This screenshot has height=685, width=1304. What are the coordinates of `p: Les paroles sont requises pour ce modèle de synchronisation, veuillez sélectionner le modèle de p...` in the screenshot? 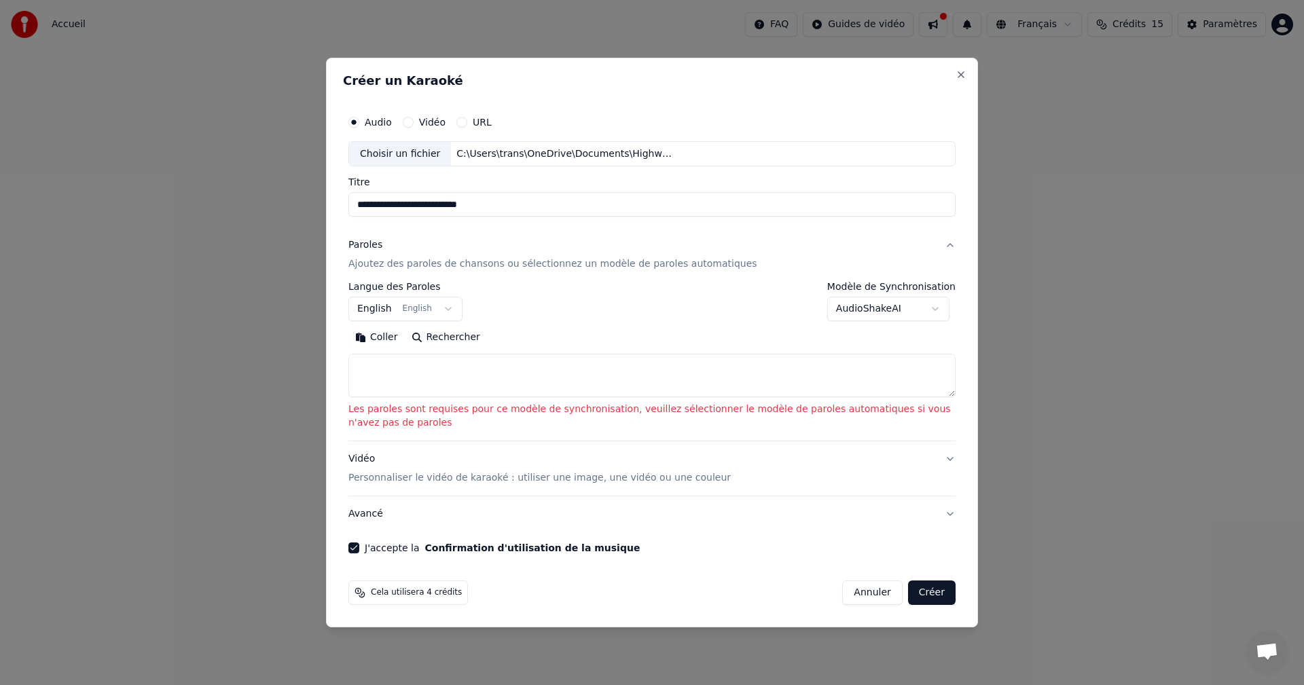 It's located at (652, 417).